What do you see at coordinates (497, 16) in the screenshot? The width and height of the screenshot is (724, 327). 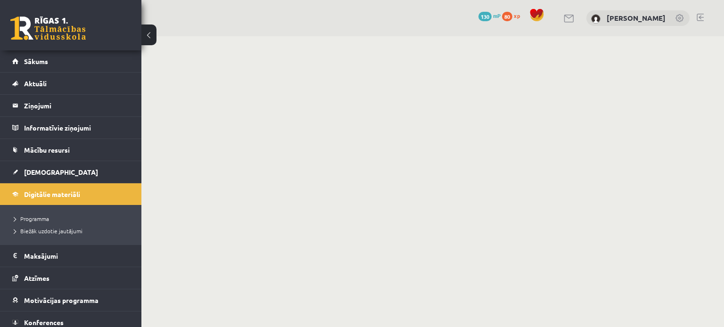 I see `span: mP` at bounding box center [497, 16].